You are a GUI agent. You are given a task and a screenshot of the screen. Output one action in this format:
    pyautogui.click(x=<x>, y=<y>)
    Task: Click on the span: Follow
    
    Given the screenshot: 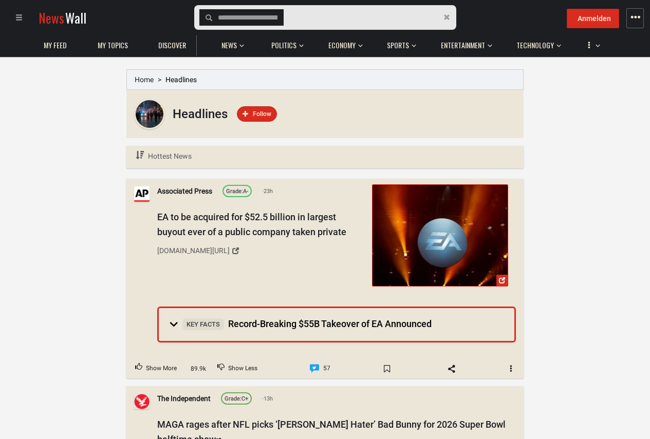 What is the action you would take?
    pyautogui.click(x=262, y=114)
    